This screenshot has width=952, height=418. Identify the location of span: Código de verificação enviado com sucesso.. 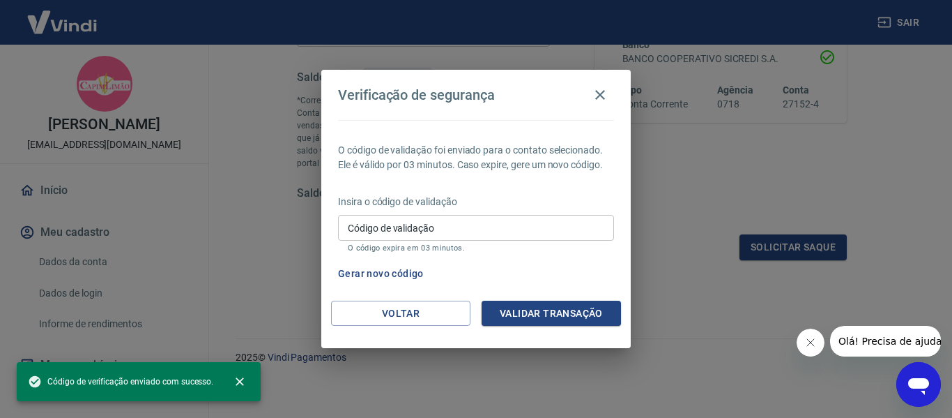
(121, 381).